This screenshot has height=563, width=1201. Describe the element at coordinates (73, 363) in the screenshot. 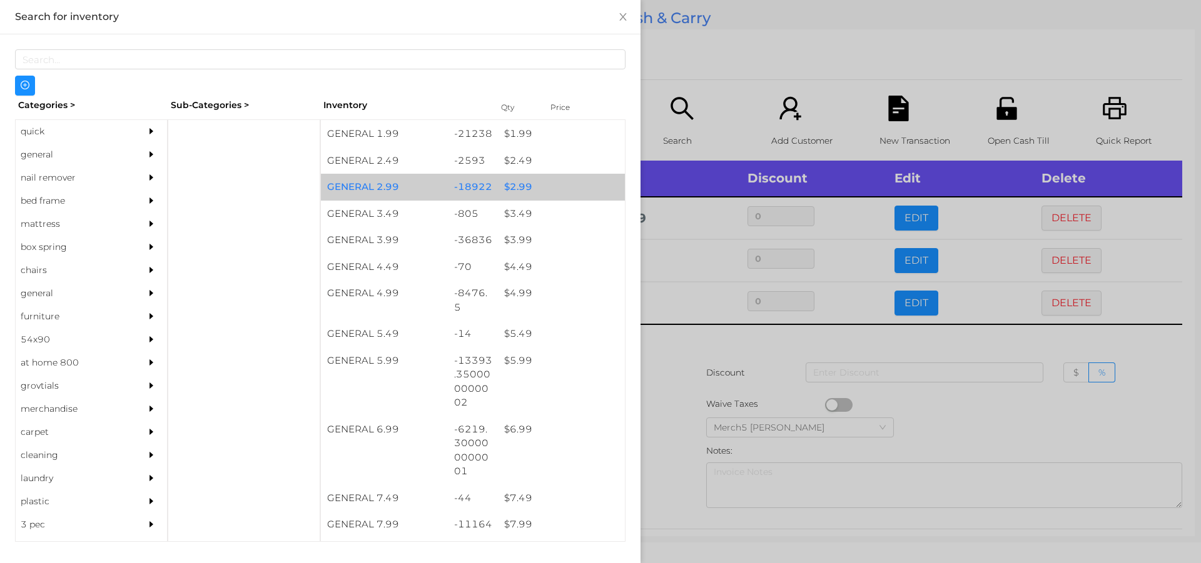

I see `div: at home 800` at that location.